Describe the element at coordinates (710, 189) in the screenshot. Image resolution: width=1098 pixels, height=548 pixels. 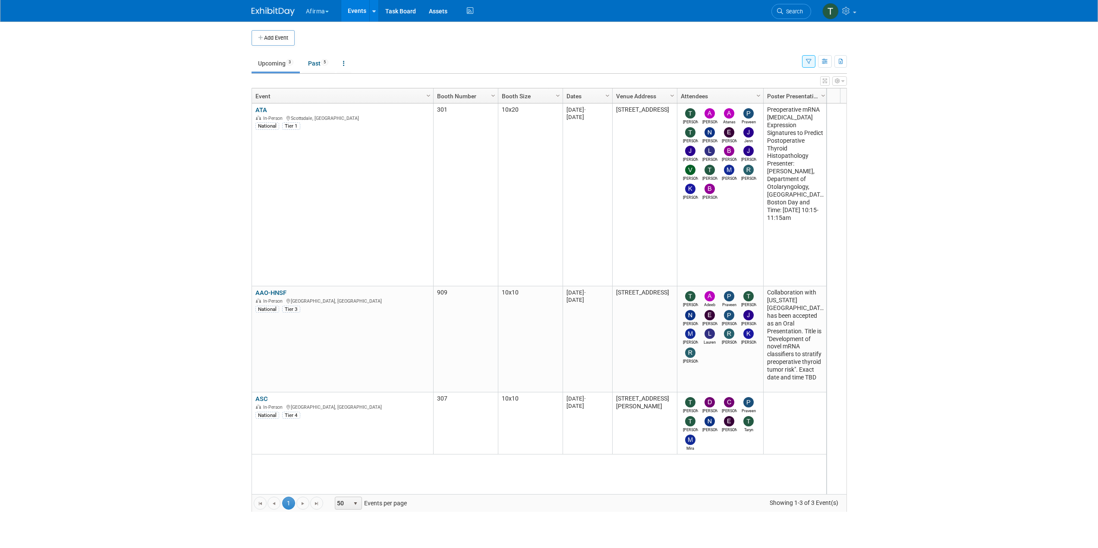
I see `img: Brandon Fair` at that location.